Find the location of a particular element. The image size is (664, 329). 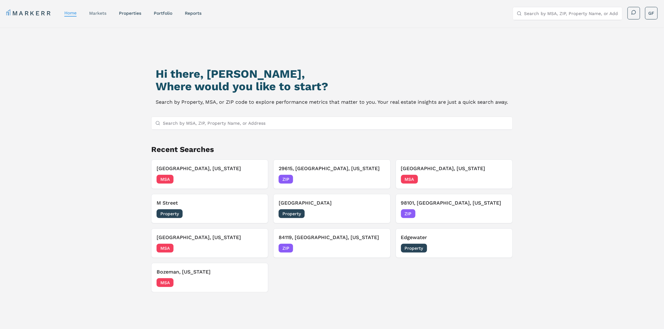

a: properties is located at coordinates (130, 13).